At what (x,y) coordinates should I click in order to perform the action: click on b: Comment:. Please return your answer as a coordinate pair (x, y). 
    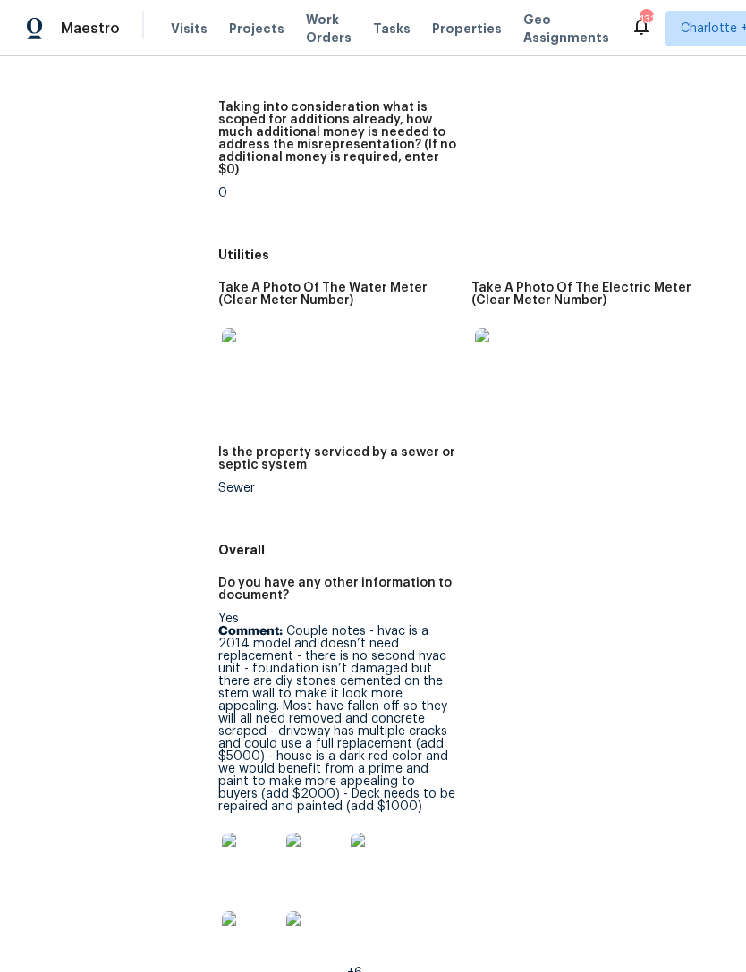
    Looking at the image, I should click on (250, 631).